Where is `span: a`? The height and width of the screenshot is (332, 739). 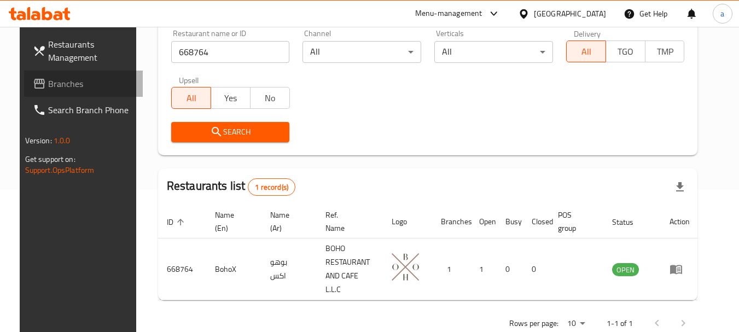 span: a is located at coordinates (722, 14).